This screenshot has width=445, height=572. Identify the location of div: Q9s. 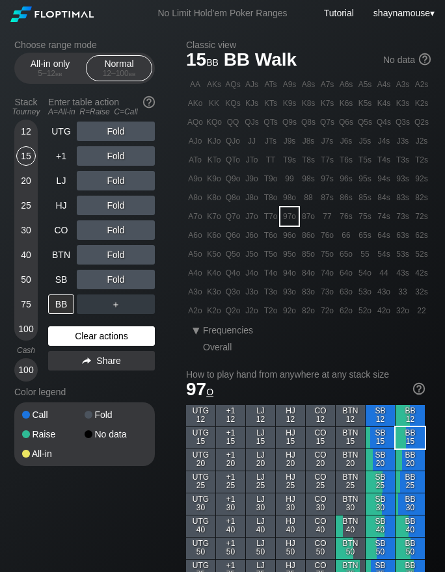
(289, 122).